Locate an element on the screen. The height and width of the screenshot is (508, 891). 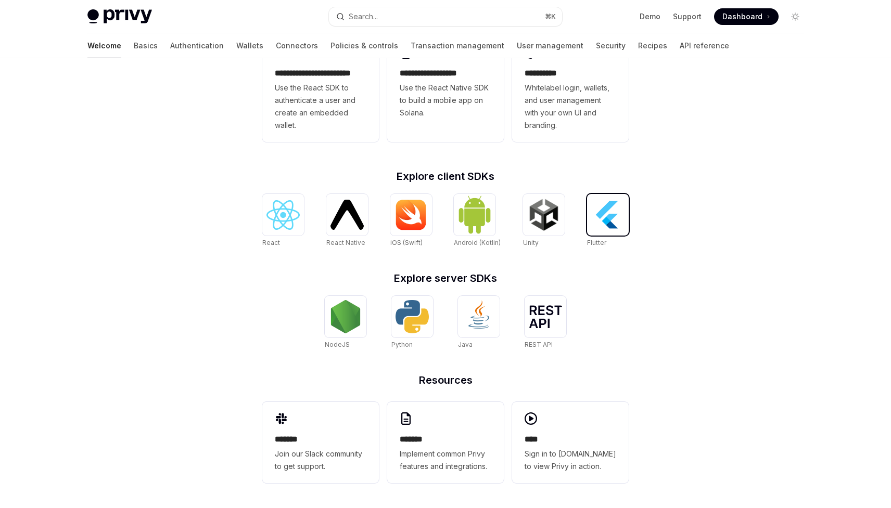
span: Android (Kotlin) is located at coordinates (477, 242).